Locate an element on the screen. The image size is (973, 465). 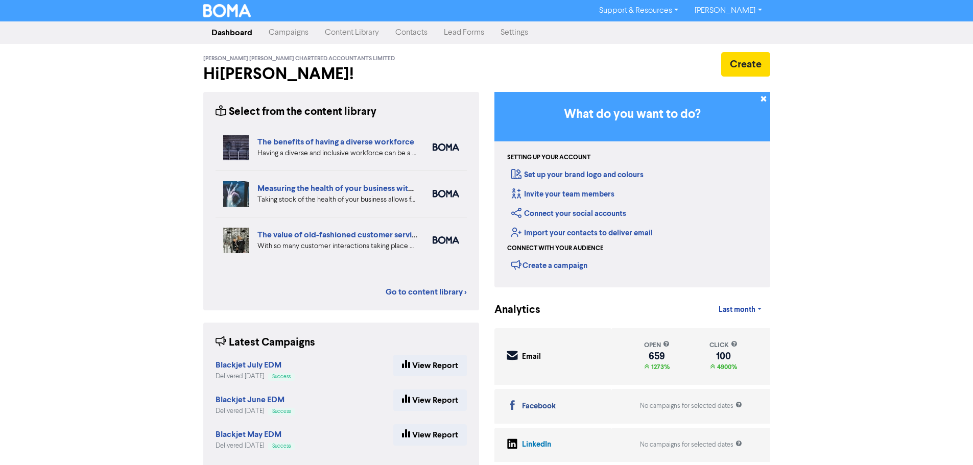
a: Support & Resources is located at coordinates (639, 11).